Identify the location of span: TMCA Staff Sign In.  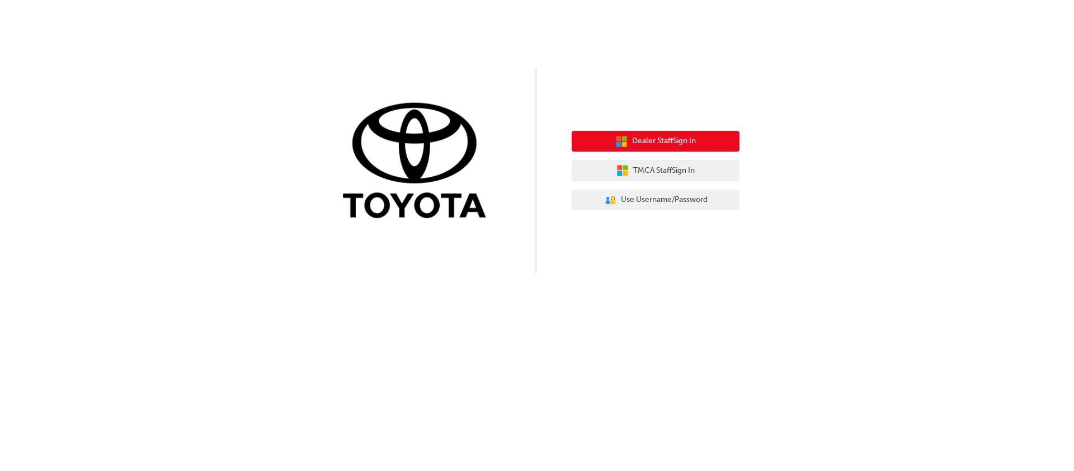
(664, 171).